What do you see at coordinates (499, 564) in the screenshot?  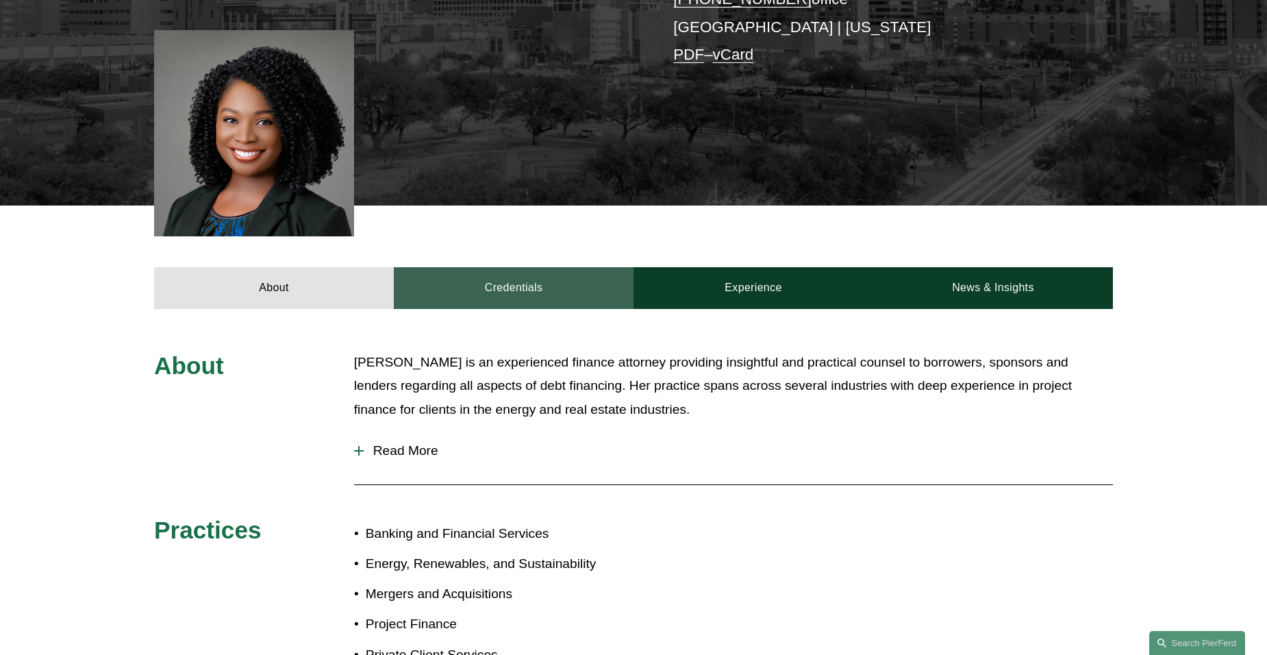 I see `p: Energy, Renewables, and Sustainability` at bounding box center [499, 564].